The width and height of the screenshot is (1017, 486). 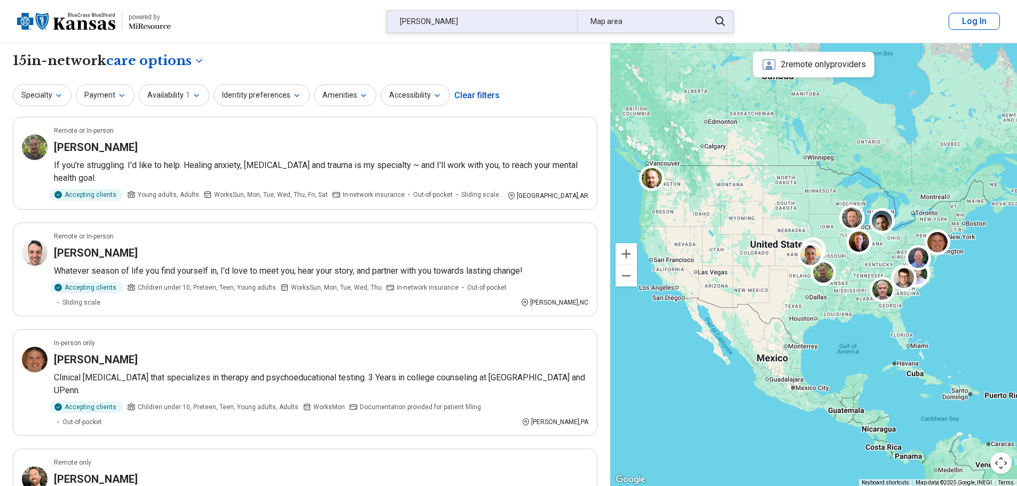 What do you see at coordinates (415, 95) in the screenshot?
I see `button: Accessibility` at bounding box center [415, 95].